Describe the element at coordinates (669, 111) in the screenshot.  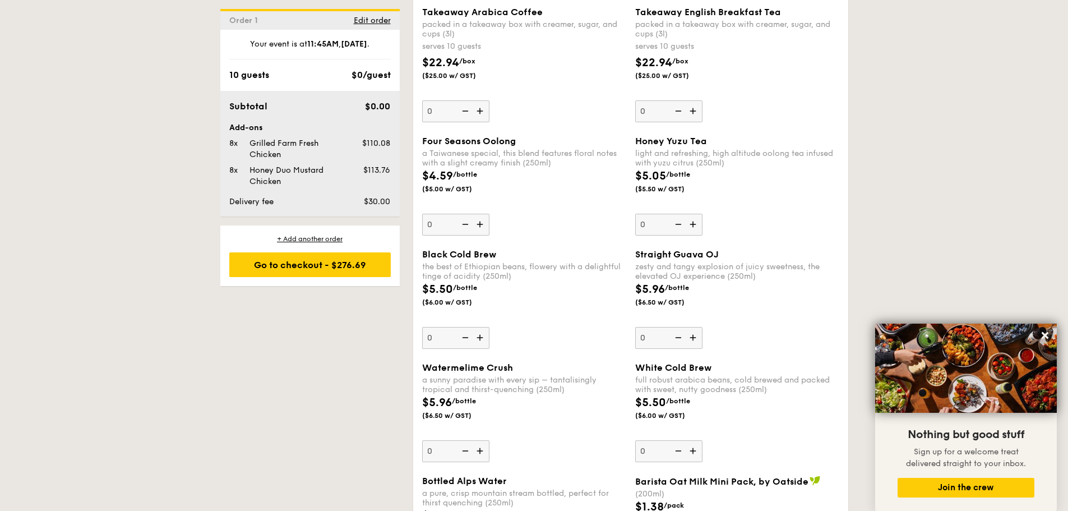
I see `input: Takeaway English Breakfast Teapacked in a takeaway box with creamer, sugar, and cups (3l)serves 1...` at that location.